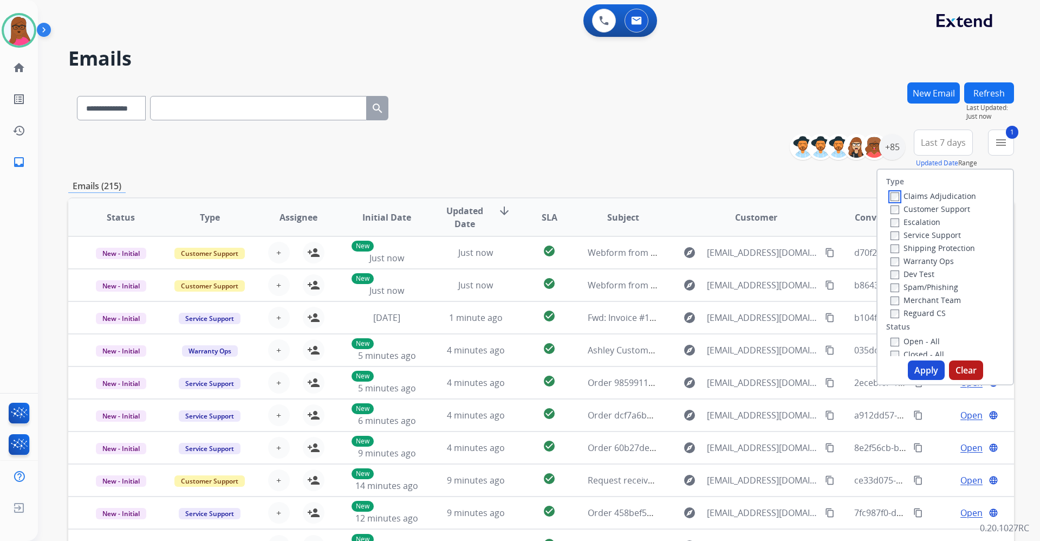 Image resolution: width=1040 pixels, height=541 pixels. Describe the element at coordinates (378, 108) in the screenshot. I see `mat-icon: search` at that location.